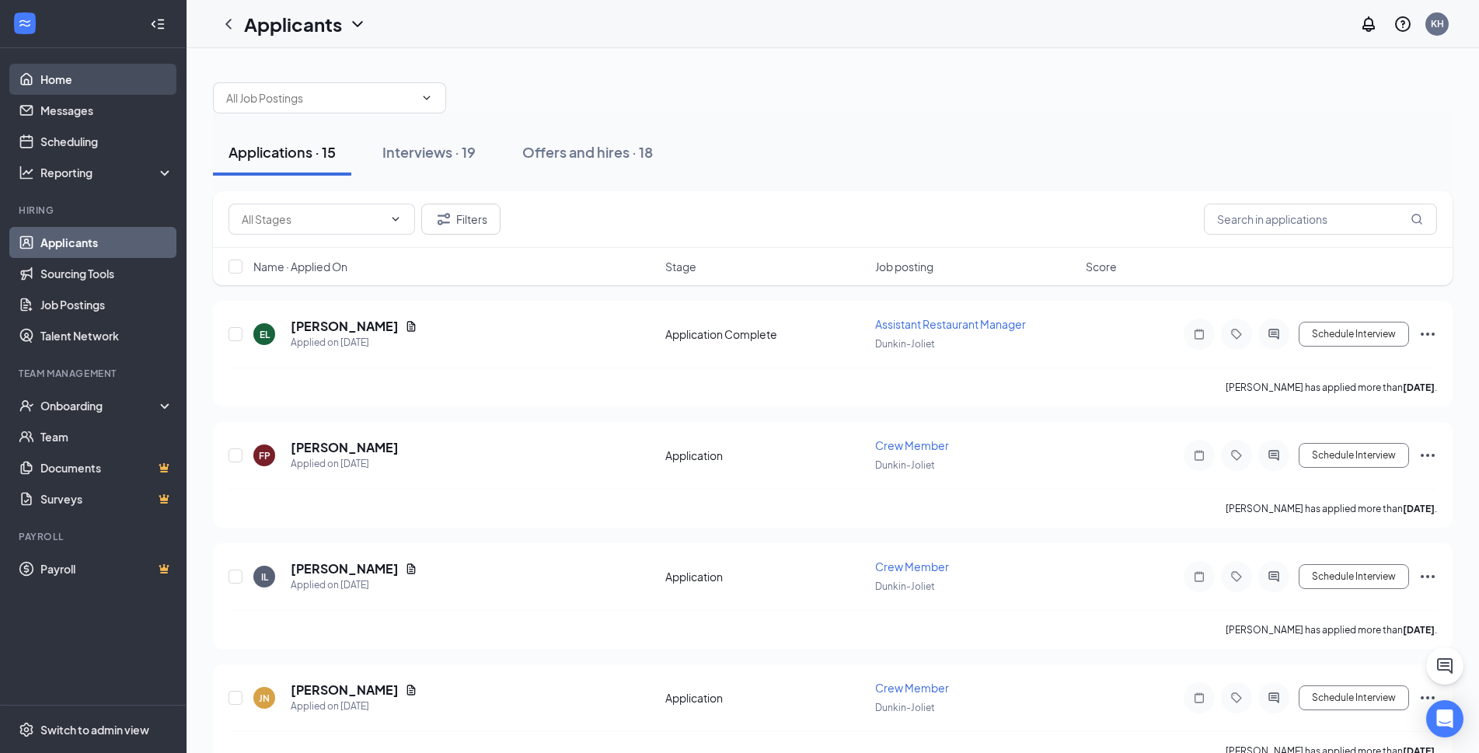 This screenshot has width=1479, height=753. What do you see at coordinates (300, 267) in the screenshot?
I see `span: Name · Applied On` at bounding box center [300, 267].